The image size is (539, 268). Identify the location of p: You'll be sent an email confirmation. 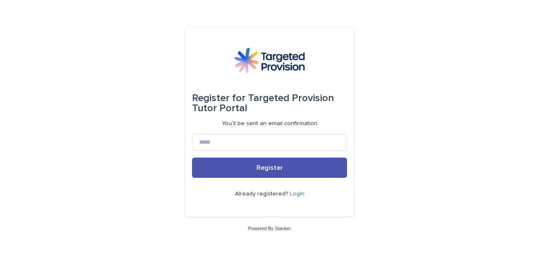
(270, 123).